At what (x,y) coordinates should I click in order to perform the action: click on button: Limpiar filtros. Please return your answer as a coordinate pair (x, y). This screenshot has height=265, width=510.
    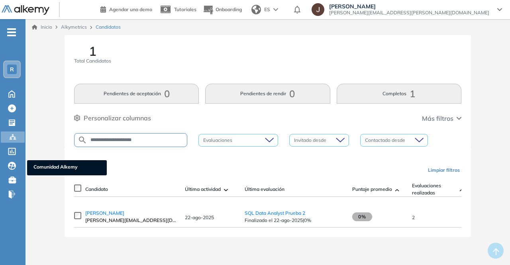
    Looking at the image, I should click on (444, 170).